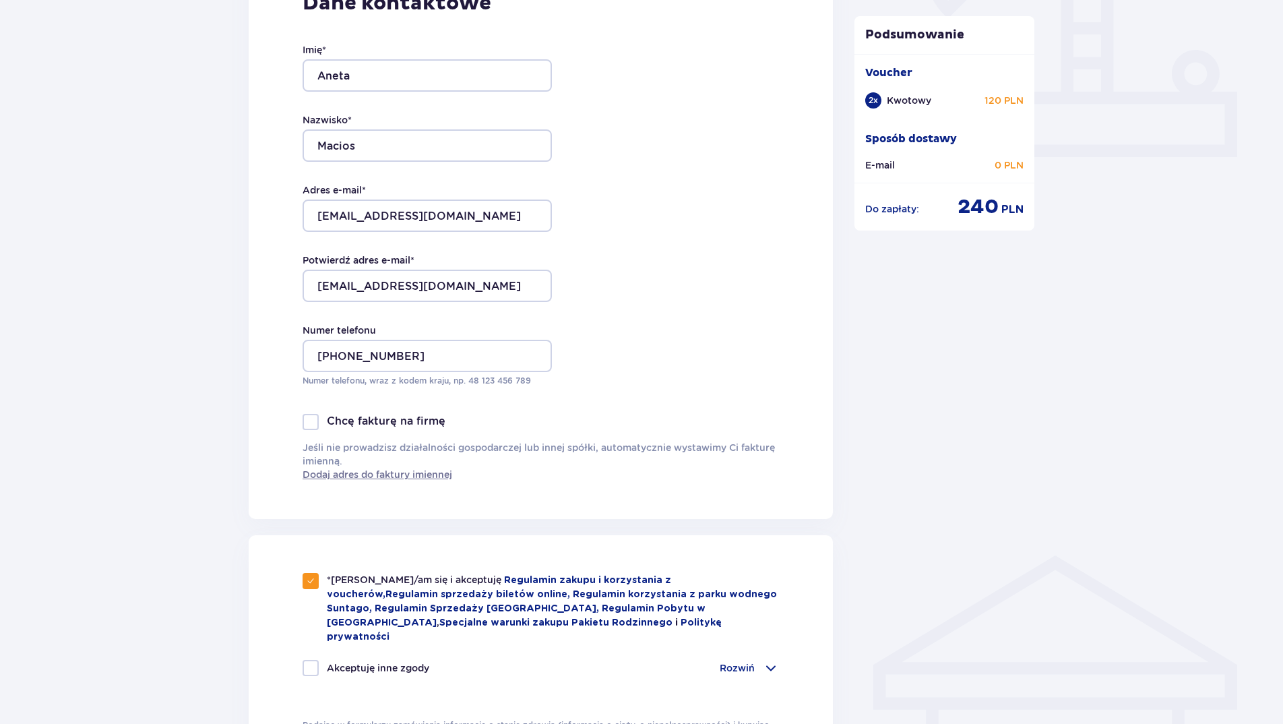 This screenshot has height=724, width=1283. What do you see at coordinates (889, 73) in the screenshot?
I see `p: Voucher` at bounding box center [889, 73].